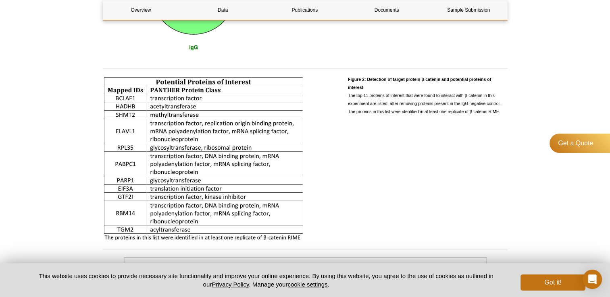  Describe the element at coordinates (223, 10) in the screenshot. I see `a: Data` at that location.